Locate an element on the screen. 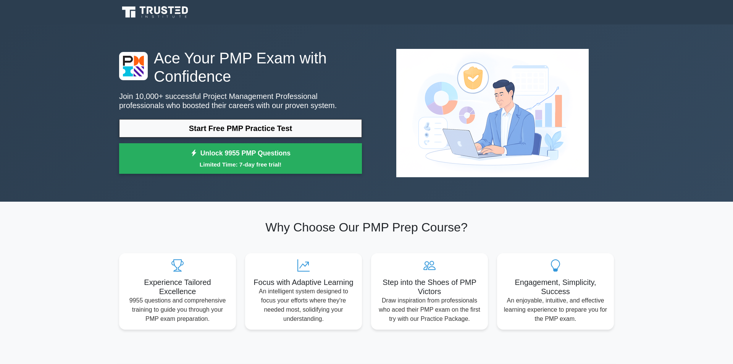 This screenshot has width=733, height=364. p: An intelligent system designed to focus your efforts where they're needed most, solidifying your ... is located at coordinates (303, 305).